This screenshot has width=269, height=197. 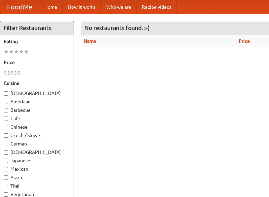 What do you see at coordinates (37, 28) in the screenshot?
I see `h4: Filter Restaurants` at bounding box center [37, 28].